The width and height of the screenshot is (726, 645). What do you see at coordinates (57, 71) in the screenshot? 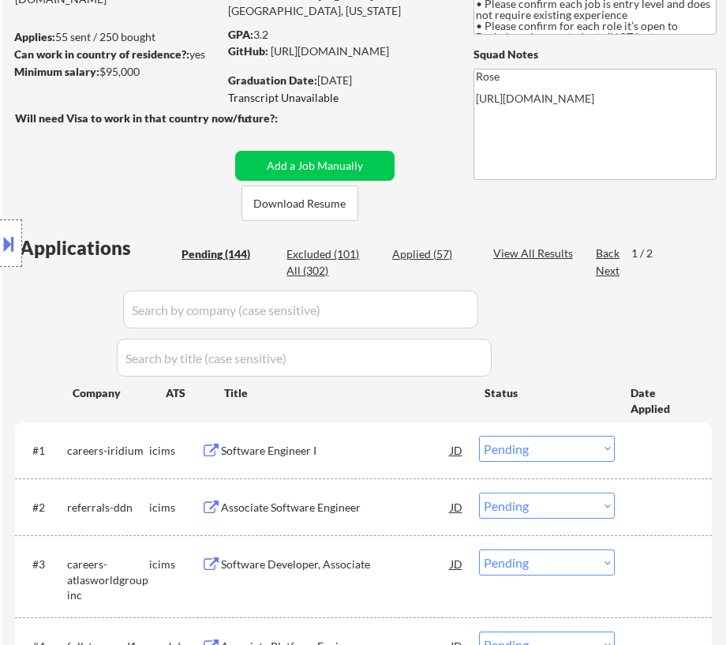
I see `strong: Minimum salary:` at bounding box center [57, 71].